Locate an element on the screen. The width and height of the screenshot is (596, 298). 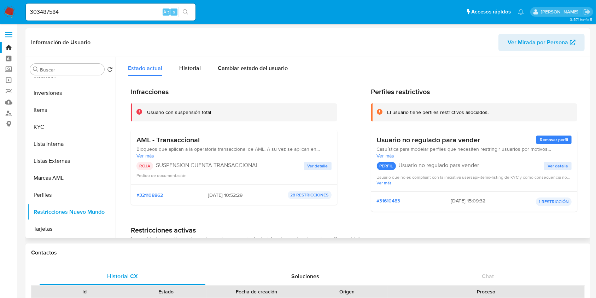
h1: Contactos is located at coordinates (308, 252).